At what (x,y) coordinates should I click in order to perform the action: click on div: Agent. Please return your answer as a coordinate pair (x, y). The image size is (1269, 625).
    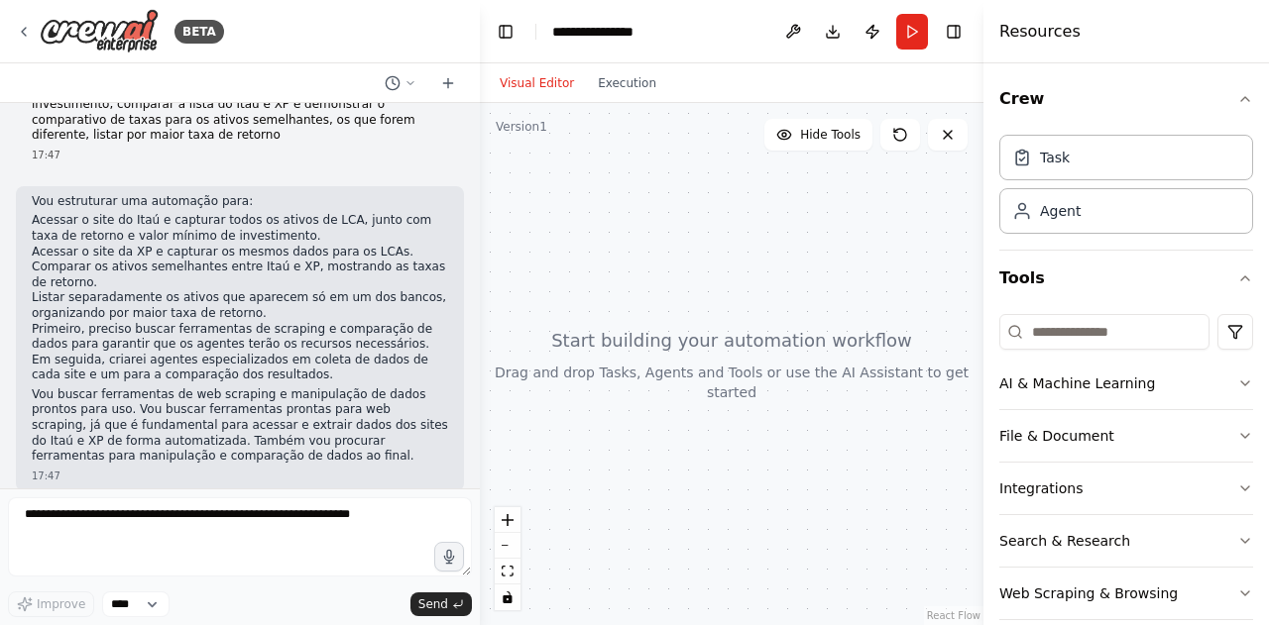
    Looking at the image, I should click on (1059, 211).